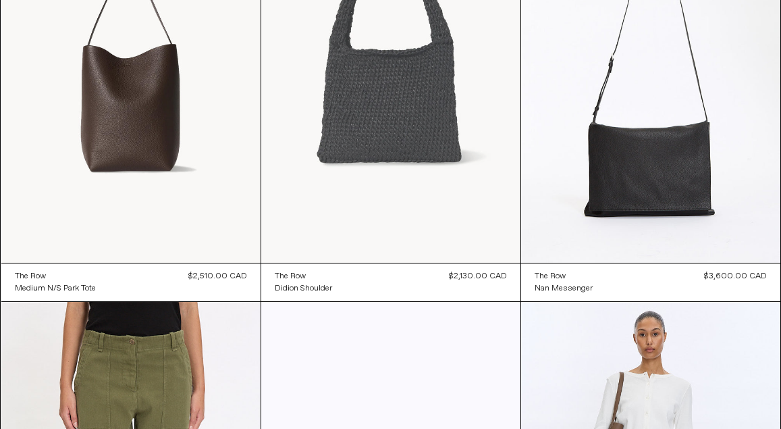 This screenshot has width=781, height=429. What do you see at coordinates (303, 288) in the screenshot?
I see `a: Didion Shoulder` at bounding box center [303, 288].